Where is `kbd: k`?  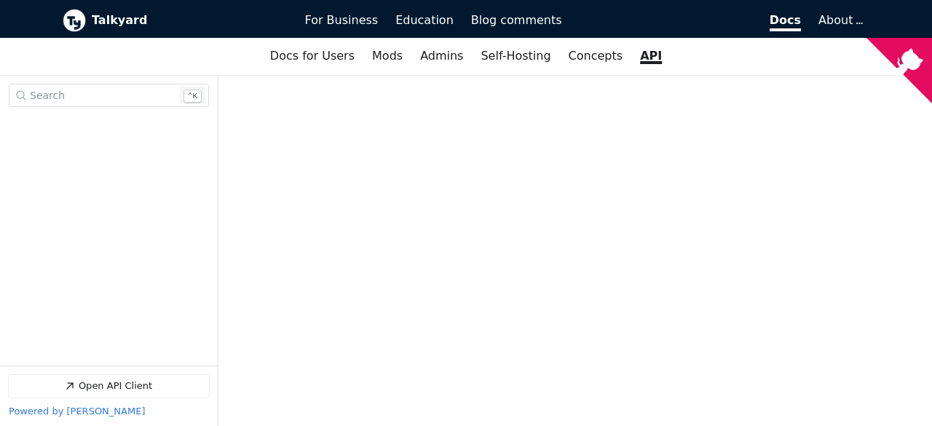
kbd: k is located at coordinates (192, 96).